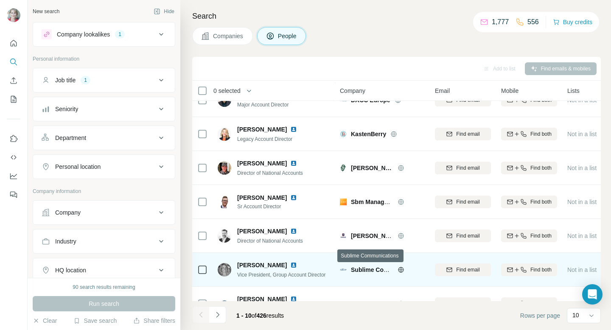 The image size is (611, 330). What do you see at coordinates (14, 139) in the screenshot?
I see `button: Use Surfe on LinkedIn` at bounding box center [14, 139].